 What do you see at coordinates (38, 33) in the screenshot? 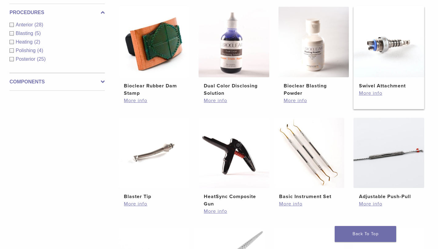
I see `span: (5)` at bounding box center [38, 33].